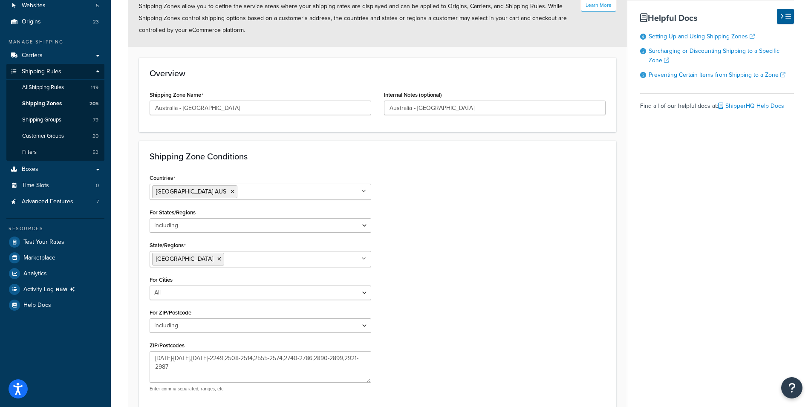 This screenshot has height=407, width=811. Describe the element at coordinates (43, 87) in the screenshot. I see `span: All Shipping Rules` at that location.